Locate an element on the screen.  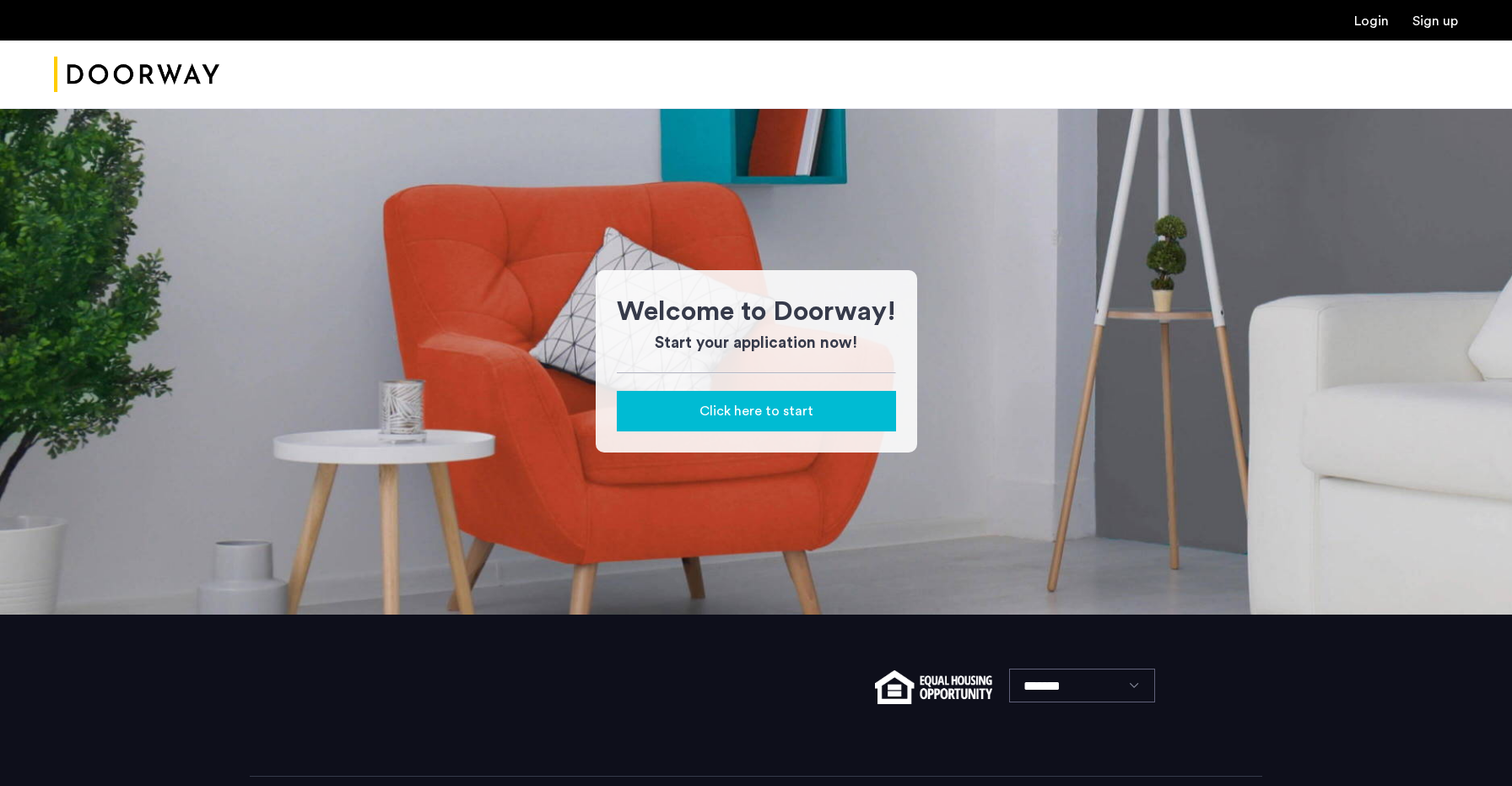
img: logo is located at coordinates (136, 74).